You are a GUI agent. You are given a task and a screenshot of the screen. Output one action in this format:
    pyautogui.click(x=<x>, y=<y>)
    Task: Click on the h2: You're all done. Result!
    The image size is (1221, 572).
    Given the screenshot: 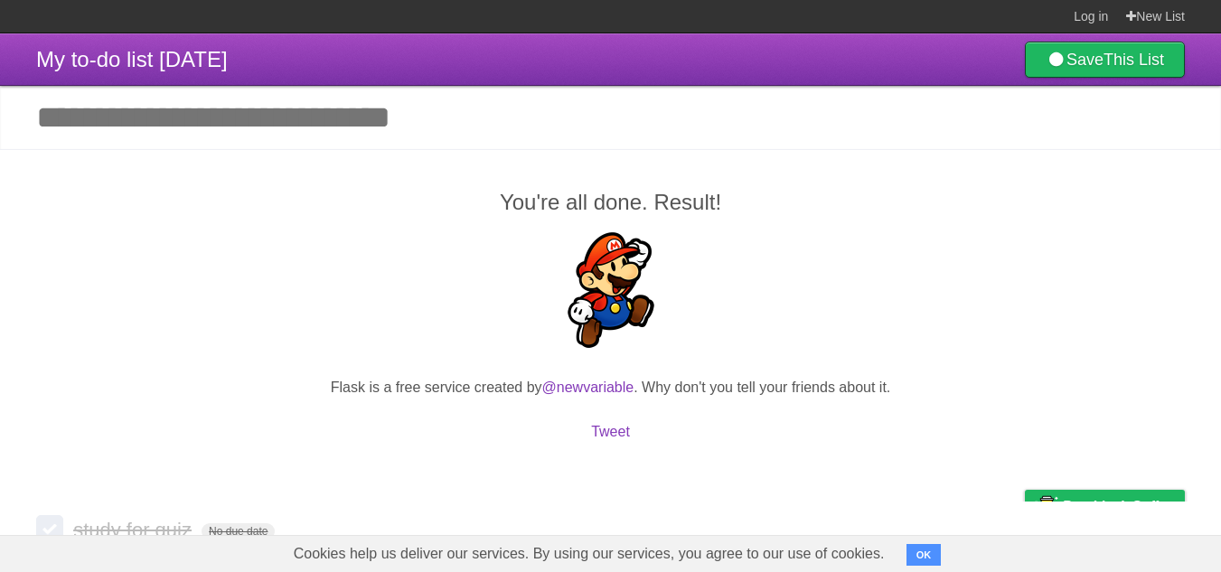 What is the action you would take?
    pyautogui.click(x=610, y=202)
    